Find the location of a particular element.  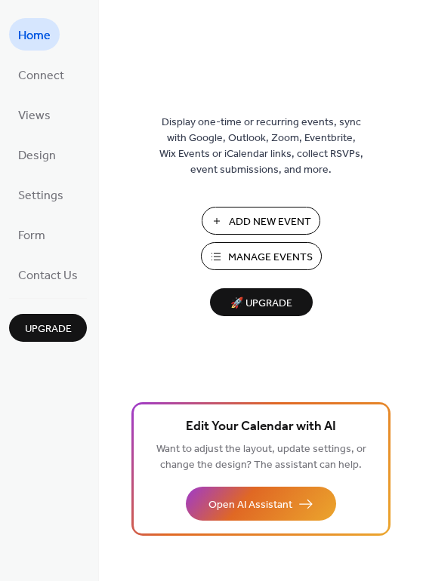

a: Views is located at coordinates (34, 114).